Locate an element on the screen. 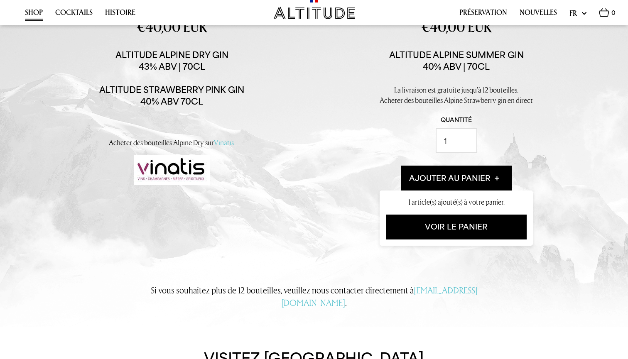 The width and height of the screenshot is (628, 359). button: Ajouter au panier is located at coordinates (456, 178).